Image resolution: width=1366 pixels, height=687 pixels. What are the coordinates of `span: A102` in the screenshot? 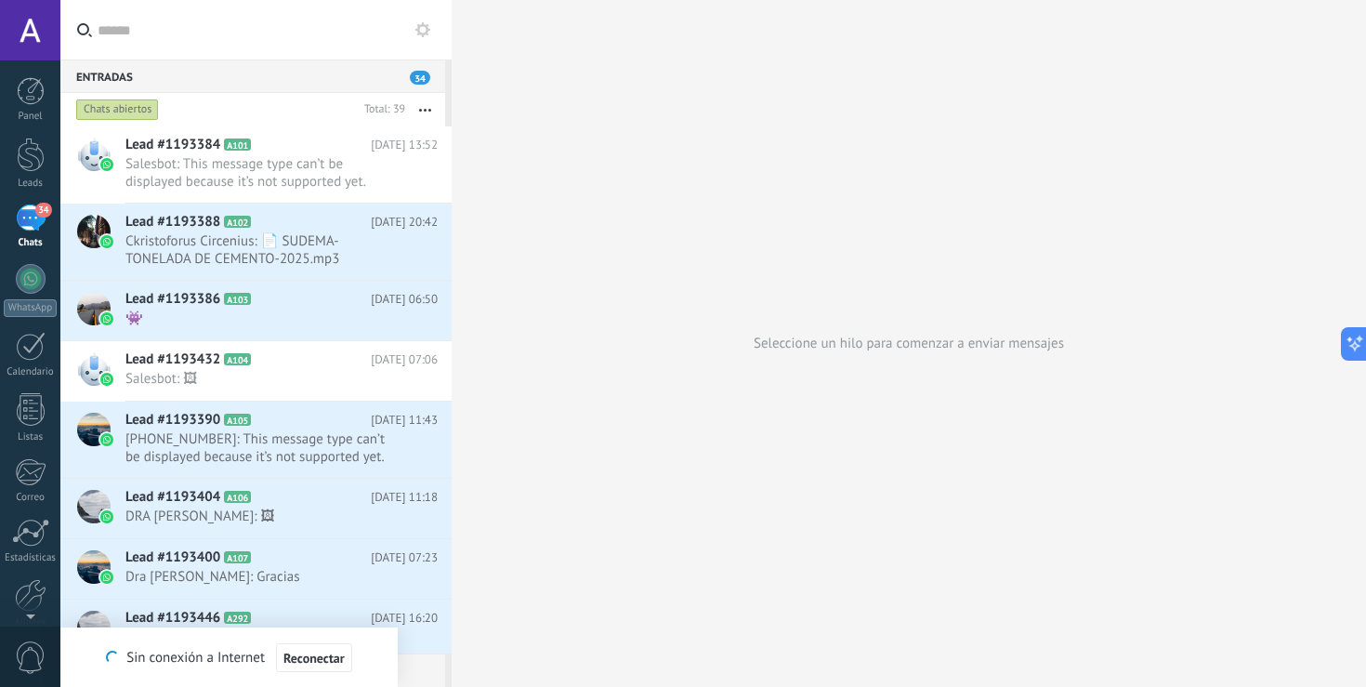 It's located at (237, 221).